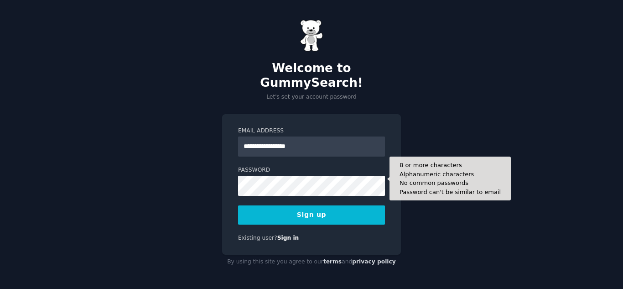 Image resolution: width=623 pixels, height=289 pixels. Describe the element at coordinates (311, 36) in the screenshot. I see `img: Gummy Bear` at that location.